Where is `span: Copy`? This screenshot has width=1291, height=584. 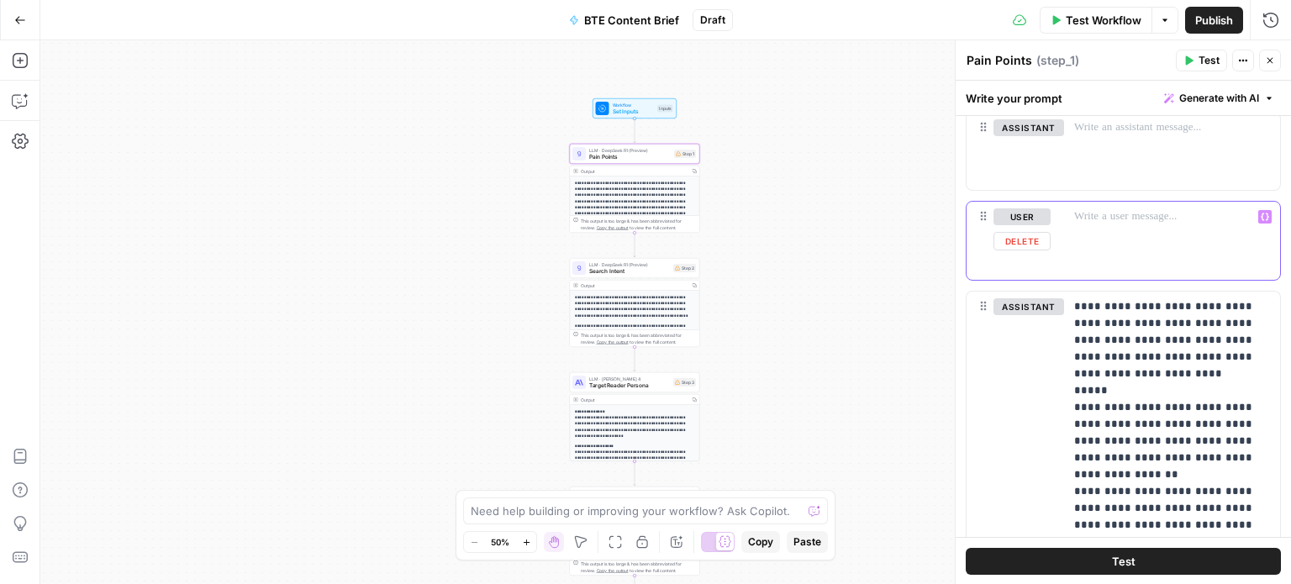 span: Copy is located at coordinates (761, 542).